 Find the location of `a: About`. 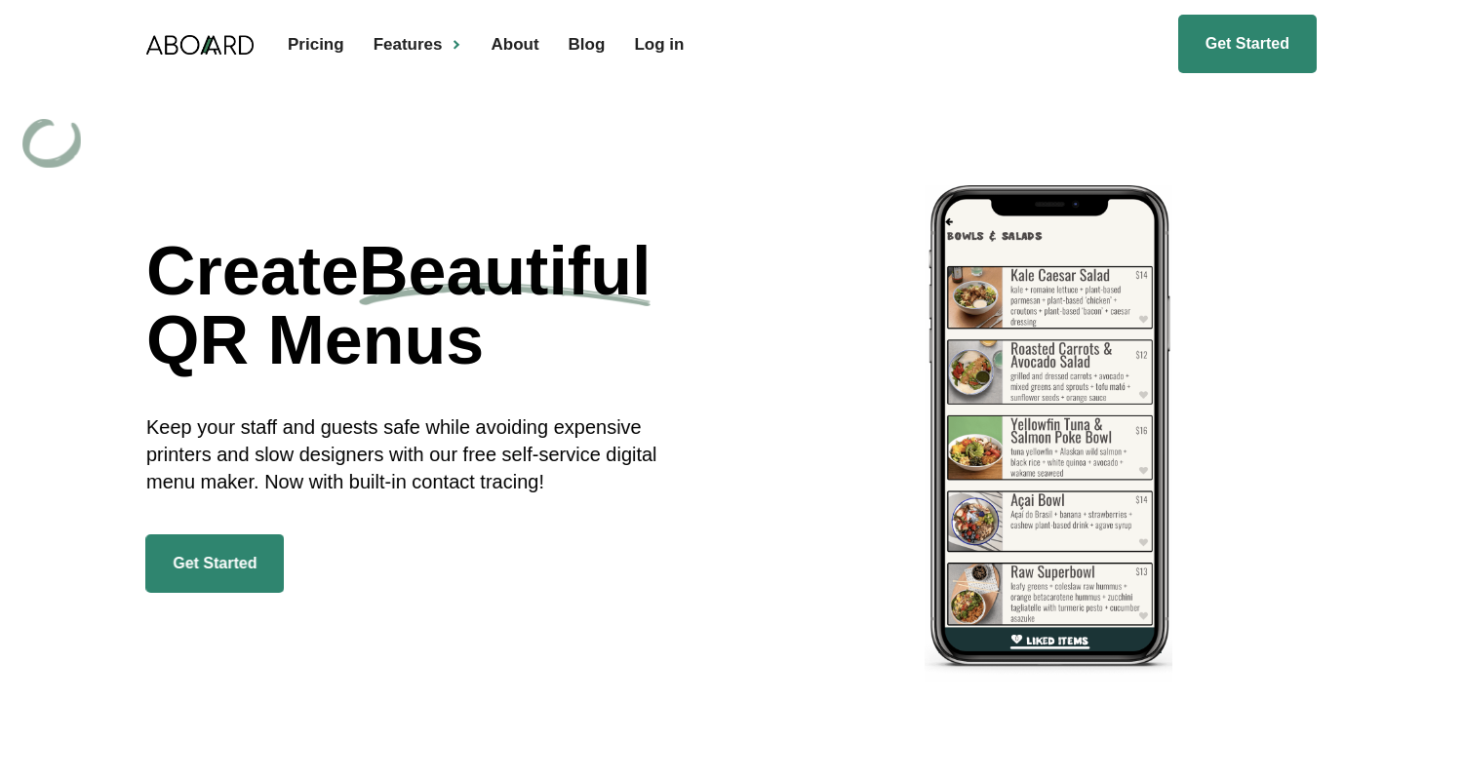

a: About is located at coordinates (510, 44).